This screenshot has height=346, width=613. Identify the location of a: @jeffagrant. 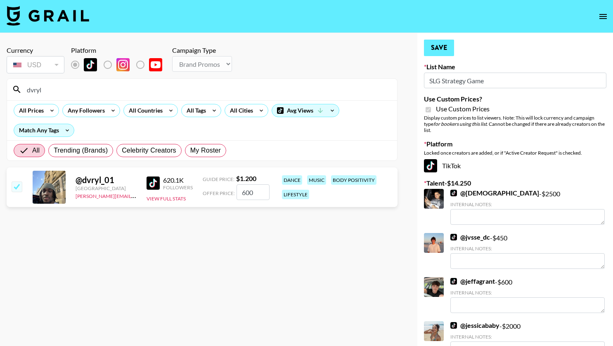
(472, 281).